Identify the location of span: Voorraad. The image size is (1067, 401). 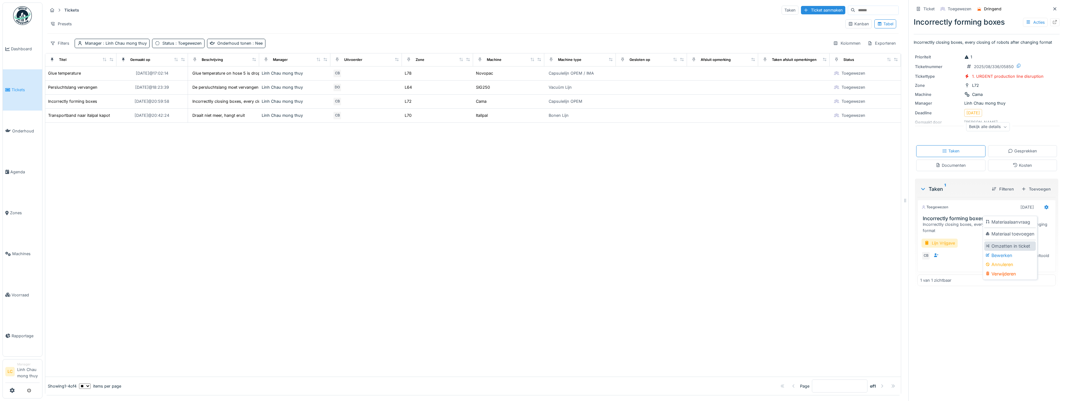
(26, 295).